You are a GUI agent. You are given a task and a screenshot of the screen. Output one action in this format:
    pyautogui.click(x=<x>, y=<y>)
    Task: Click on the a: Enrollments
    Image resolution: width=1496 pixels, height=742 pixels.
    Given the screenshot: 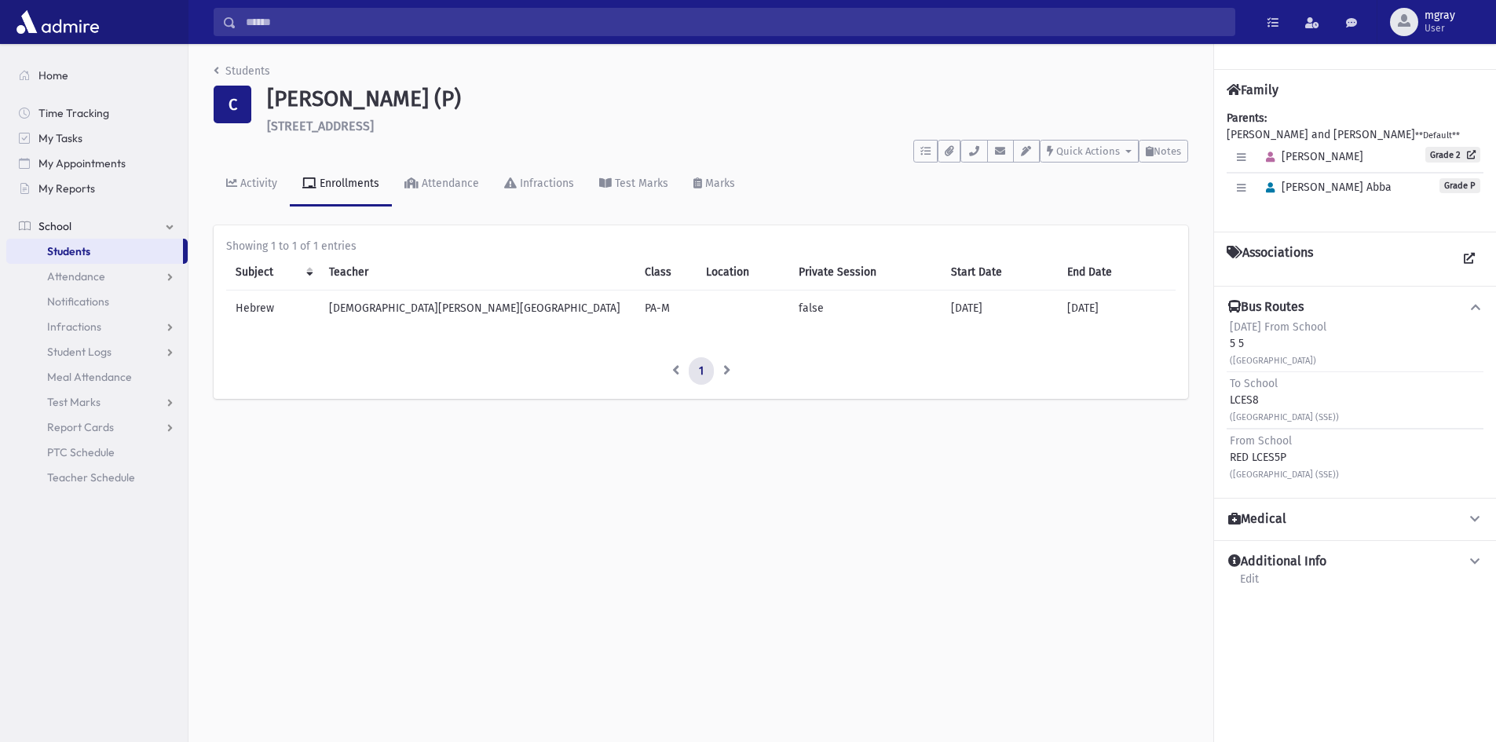 What is the action you would take?
    pyautogui.click(x=341, y=185)
    